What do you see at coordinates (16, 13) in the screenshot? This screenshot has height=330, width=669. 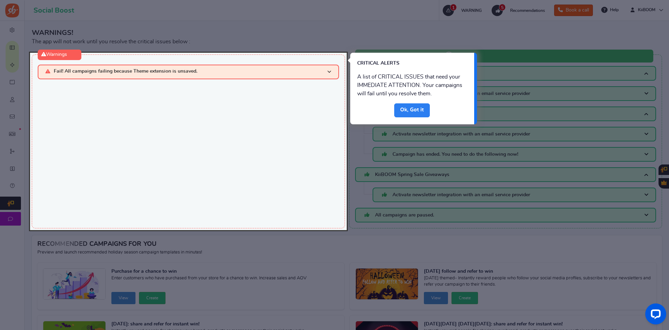 I see `button: Open LiveChat chat widget` at bounding box center [16, 13].